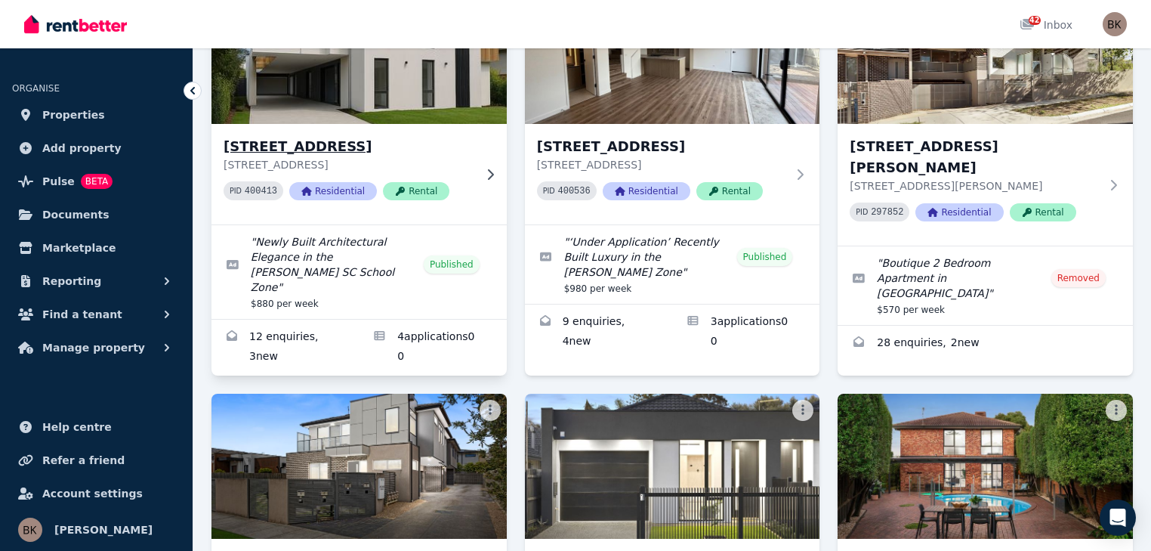 The width and height of the screenshot is (1151, 551). Describe the element at coordinates (887, 212) in the screenshot. I see `code: 297852` at that location.